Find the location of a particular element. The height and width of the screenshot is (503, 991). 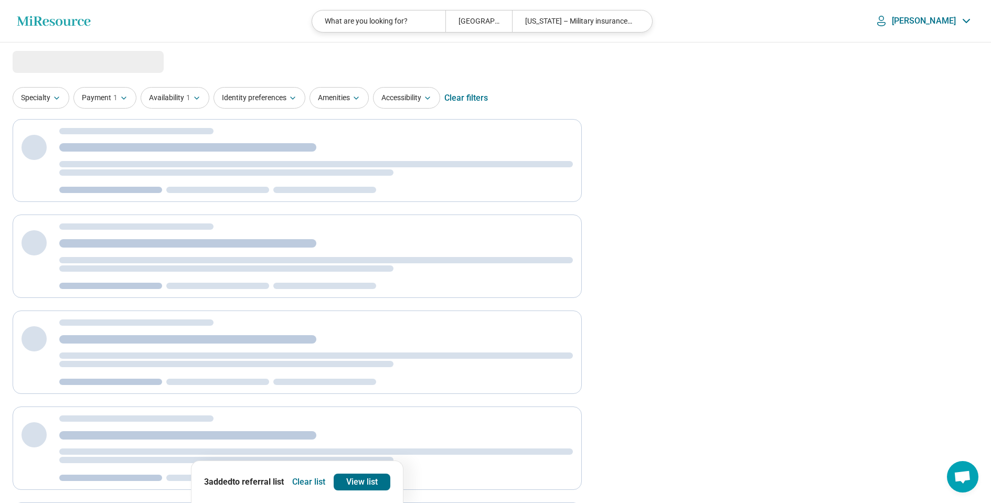

div: What are you looking for? is located at coordinates (379, 21).